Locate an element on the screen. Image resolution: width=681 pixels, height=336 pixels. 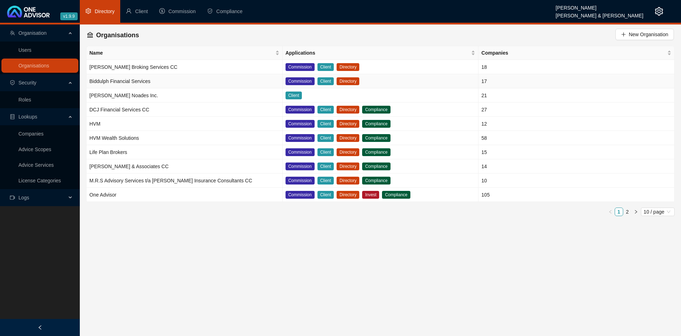
td: 10 is located at coordinates (576, 181).